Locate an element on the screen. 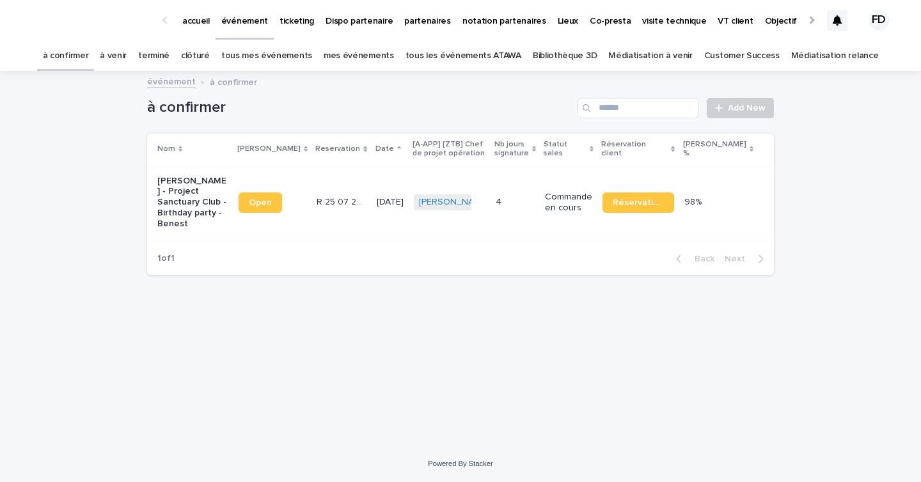 The height and width of the screenshot is (482, 921). a: Médiatisation relance is located at coordinates (834, 56).